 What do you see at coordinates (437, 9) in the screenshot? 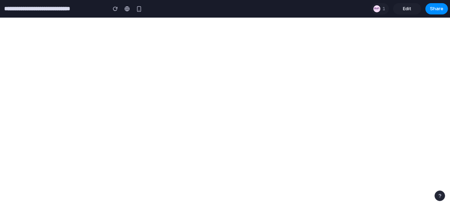
I see `button: Share` at bounding box center [437, 9].